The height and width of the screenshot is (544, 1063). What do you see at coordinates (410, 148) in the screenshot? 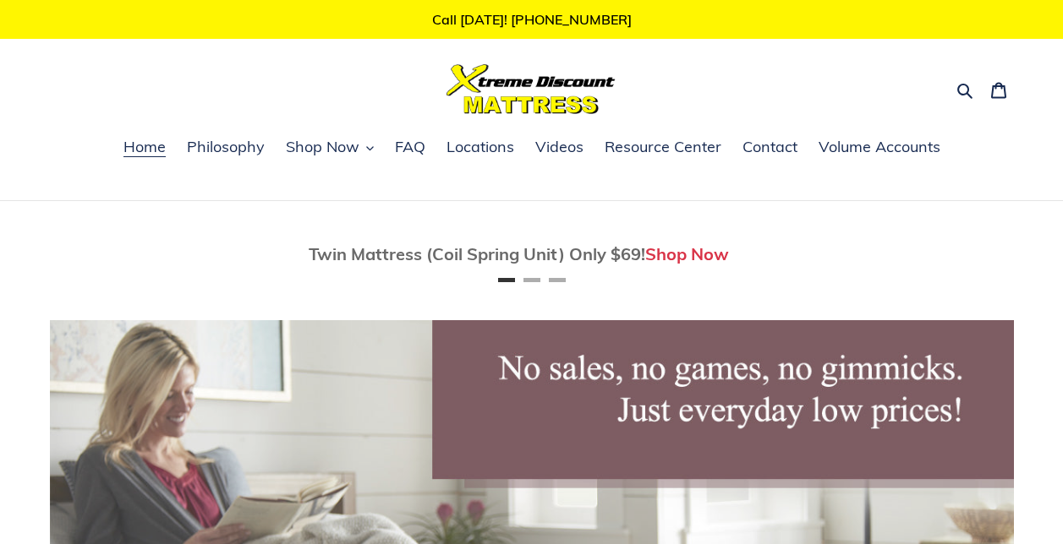
I see `a: FAQ` at bounding box center [410, 148].